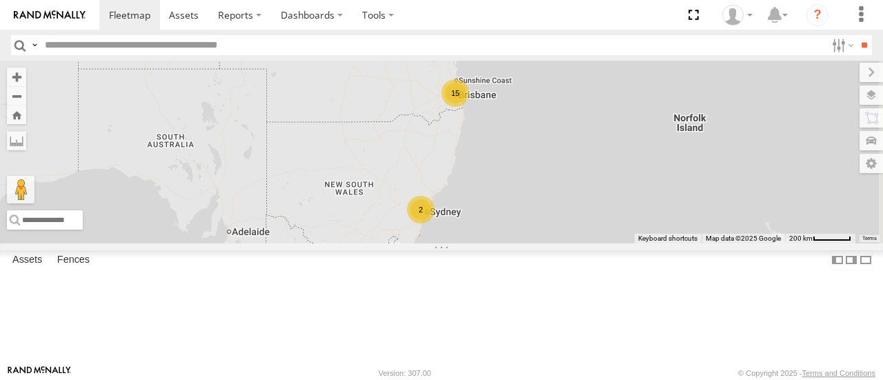 This screenshot has width=883, height=380. Describe the element at coordinates (837, 260) in the screenshot. I see `label: Dock Summary Table to the Left` at that location.